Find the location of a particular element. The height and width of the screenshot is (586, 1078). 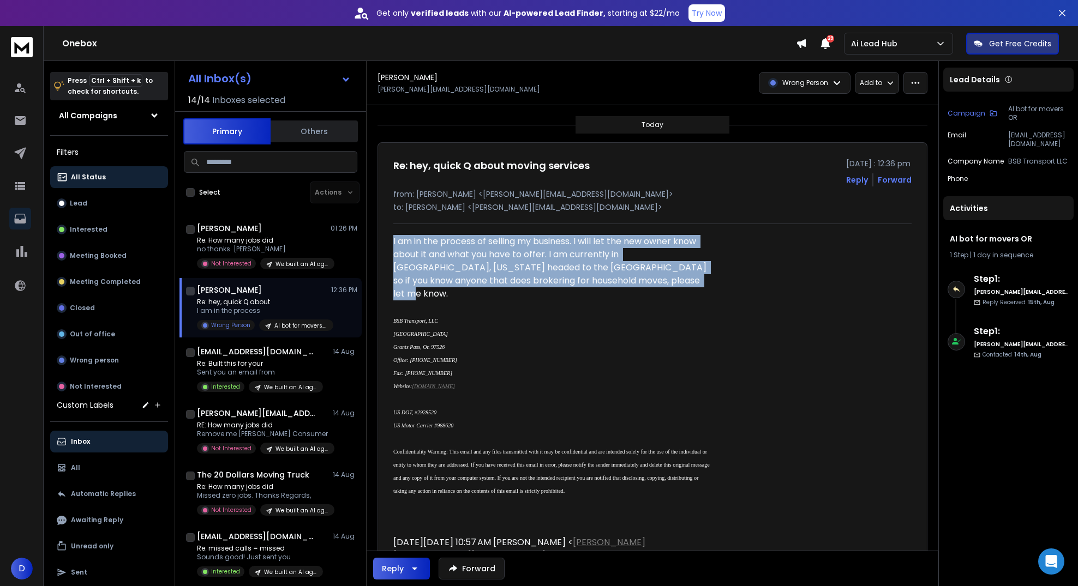

p: Phone is located at coordinates (957, 179).